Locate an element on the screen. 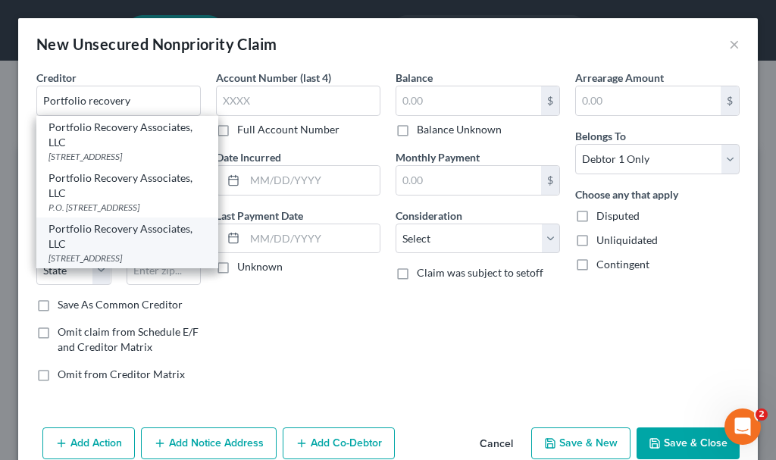 The width and height of the screenshot is (776, 460). label: Consideration is located at coordinates (429, 215).